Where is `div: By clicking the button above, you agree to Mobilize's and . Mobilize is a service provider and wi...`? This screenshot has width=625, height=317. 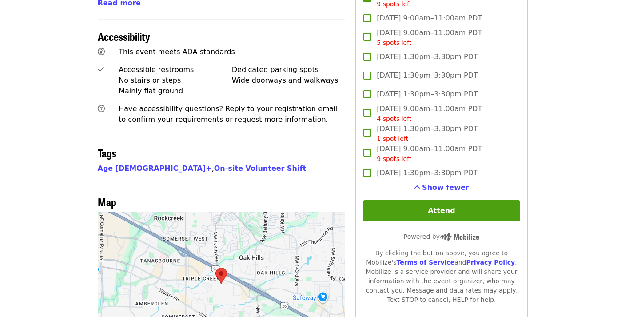
div: By clicking the button above, you agree to Mobilize's and . Mobilize is a service provider and wi... is located at coordinates (441, 276).